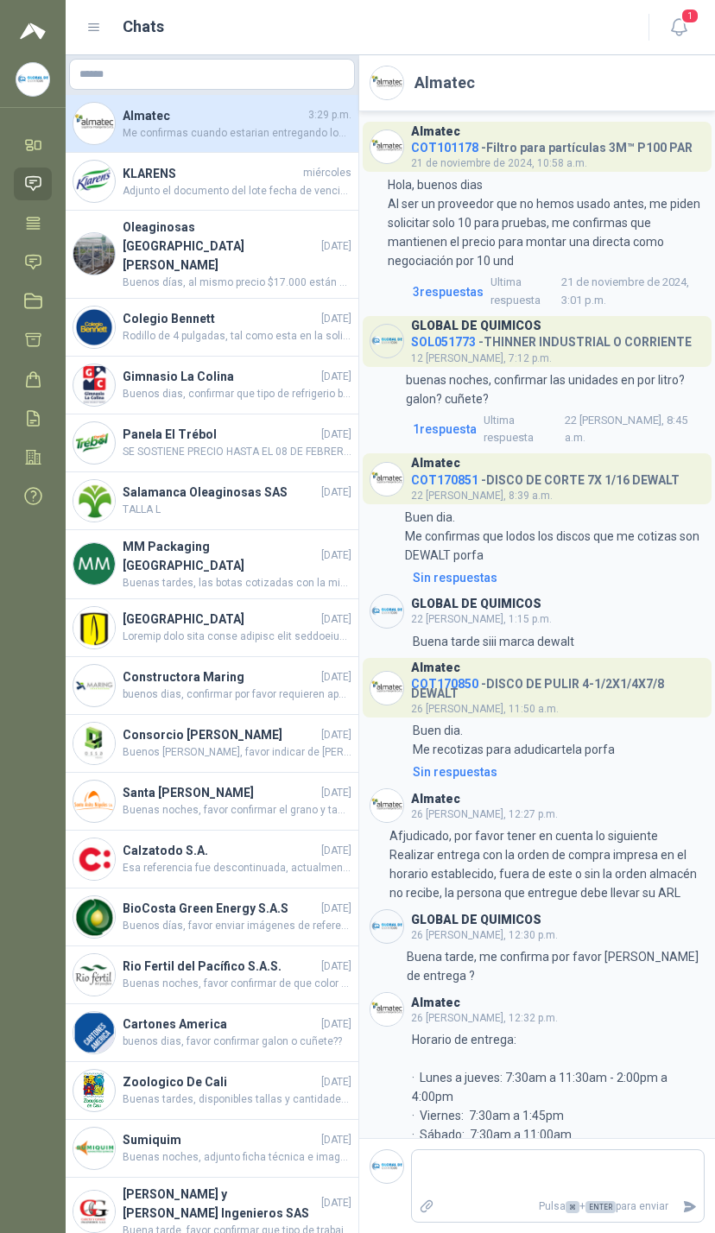  I want to click on button: 1, so click(679, 28).